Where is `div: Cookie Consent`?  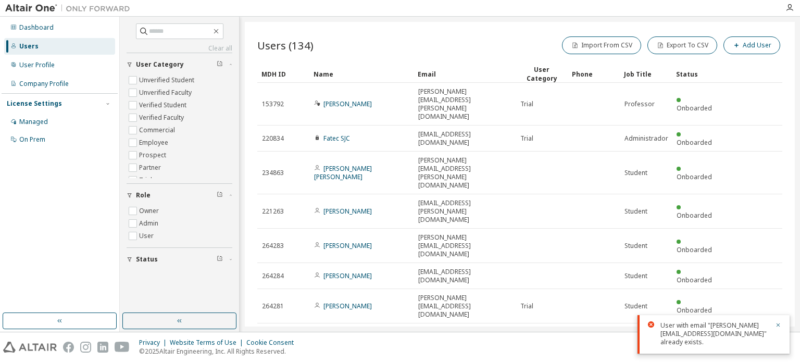 div: Cookie Consent is located at coordinates (273, 343).